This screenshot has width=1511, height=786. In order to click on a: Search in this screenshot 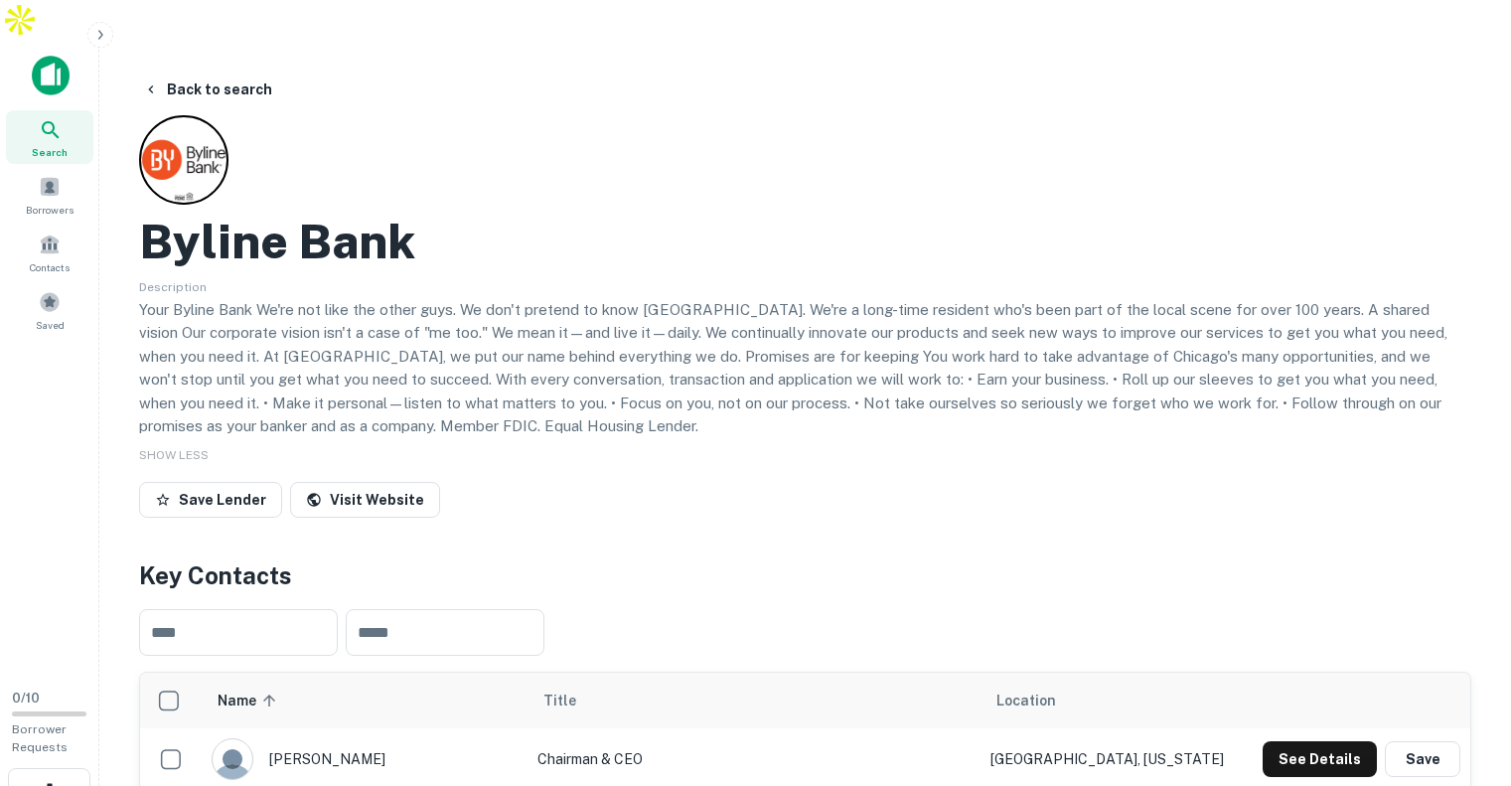, I will do `click(50, 137)`.